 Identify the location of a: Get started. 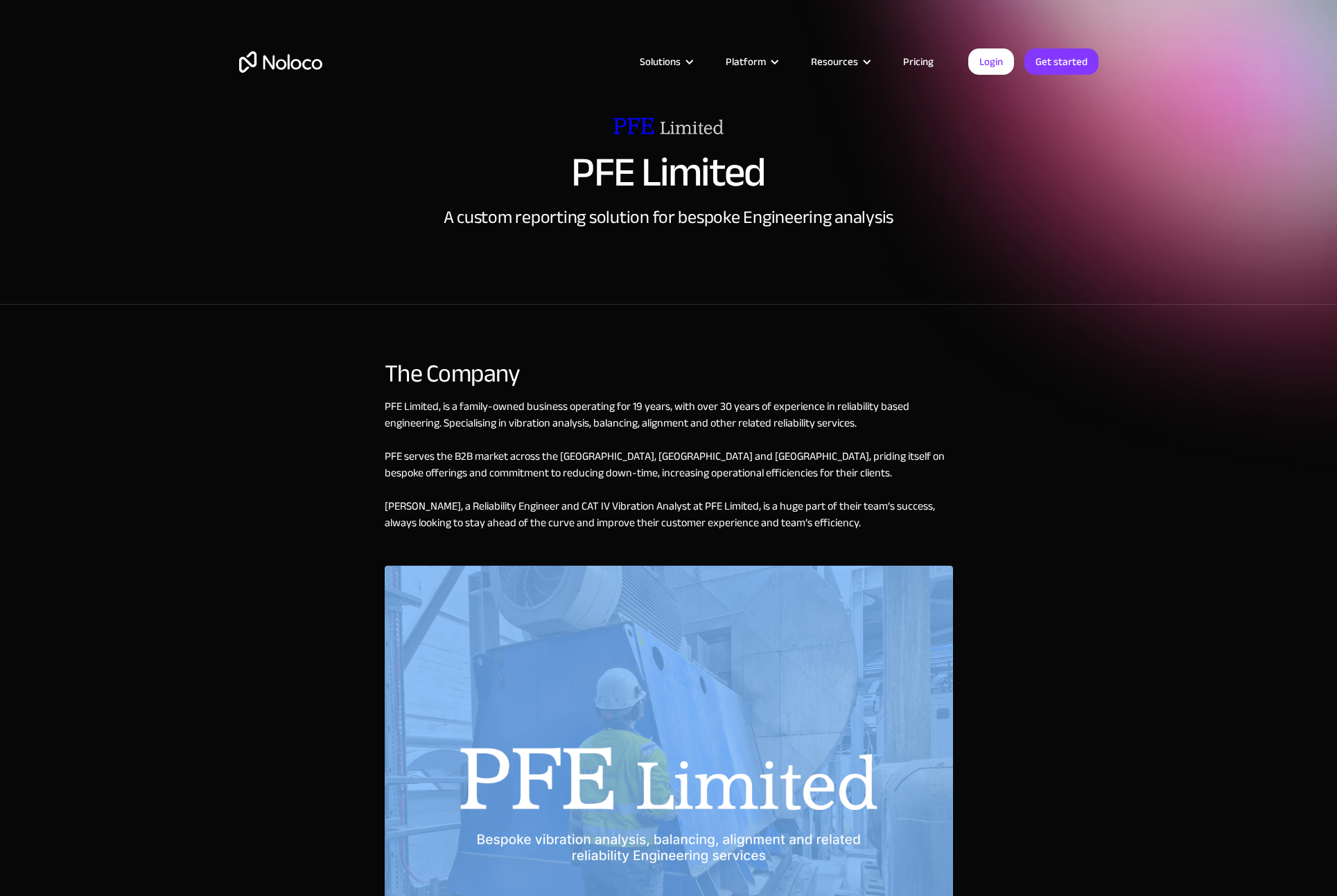
(1061, 61).